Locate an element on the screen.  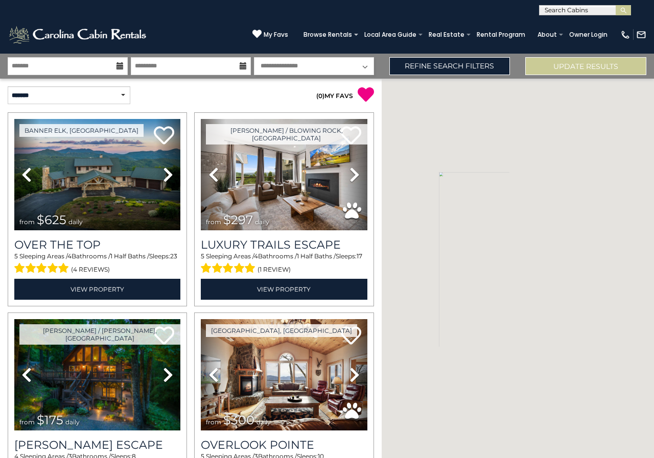
a: Refine Search Filters is located at coordinates (450, 66).